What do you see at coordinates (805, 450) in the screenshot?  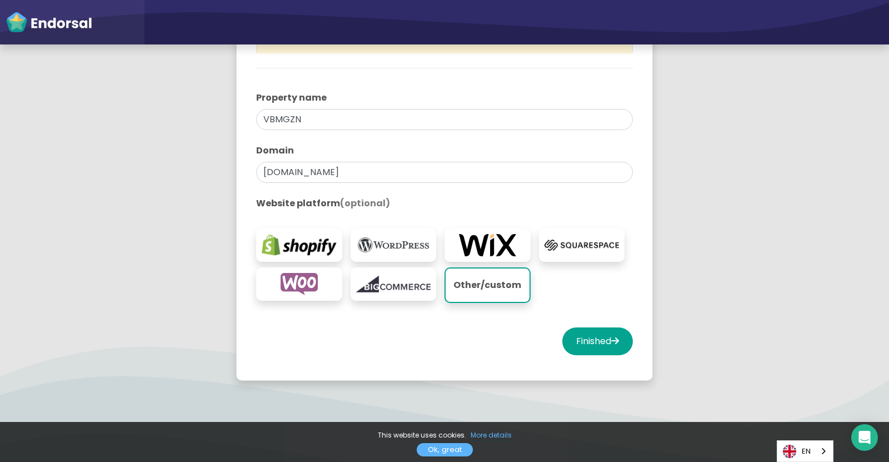 I see `div: Language` at bounding box center [805, 450].